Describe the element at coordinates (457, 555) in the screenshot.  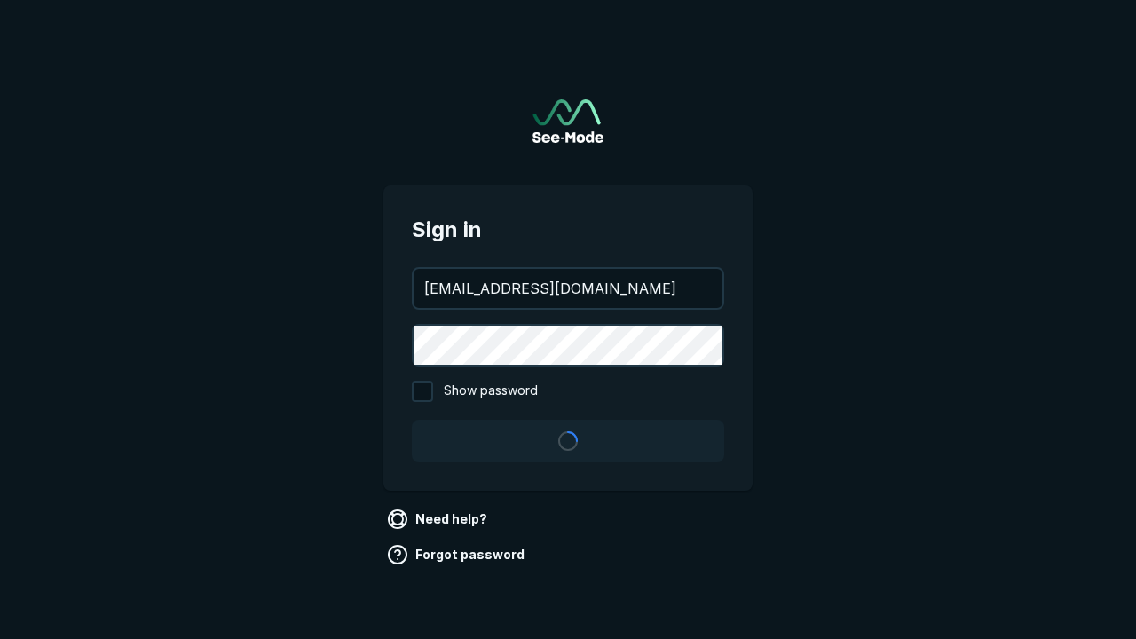
I see `a: Forgot password` at that location.